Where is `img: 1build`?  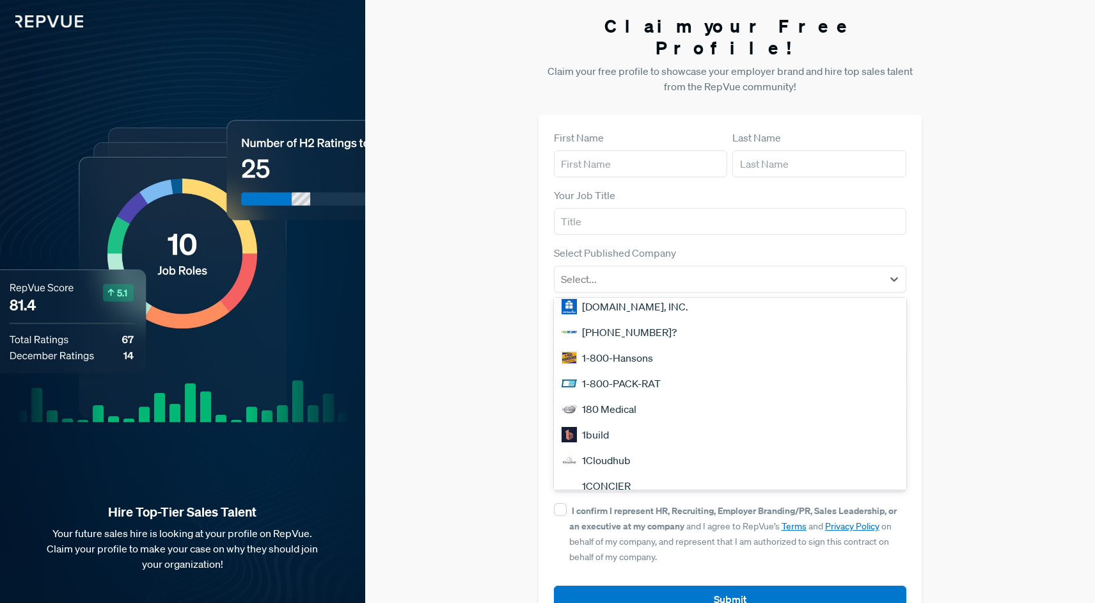
img: 1build is located at coordinates (569, 434).